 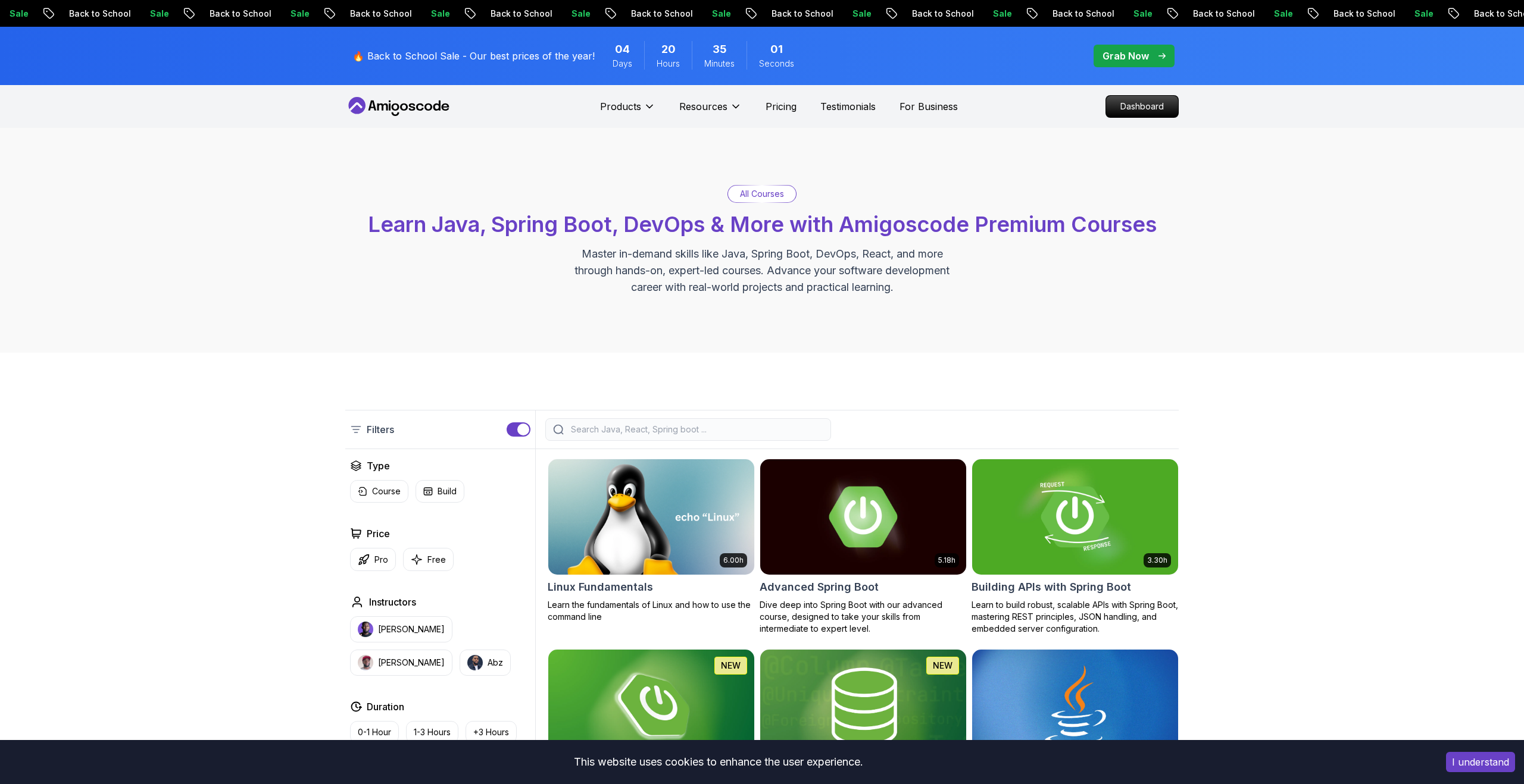 I want to click on a: Linux Fundamentals card6.00hLinux FundamentalsLearn the fundamentals of Linux and how to use the ..., so click(x=652, y=541).